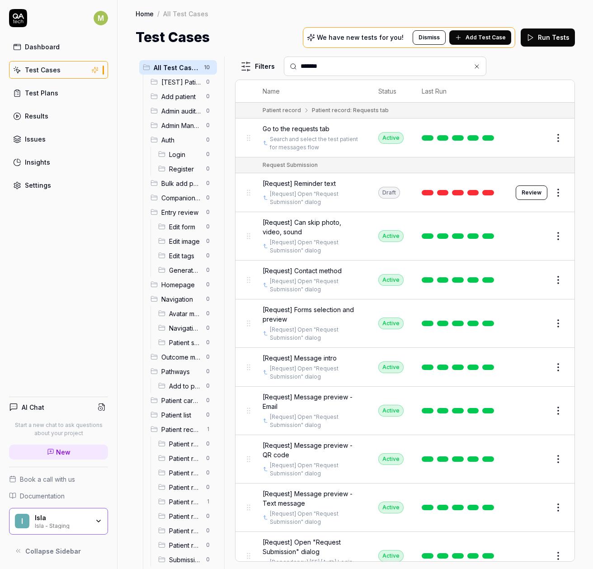 Image resolution: width=593 pixels, height=569 pixels. I want to click on span: Add to pathway, so click(185, 386).